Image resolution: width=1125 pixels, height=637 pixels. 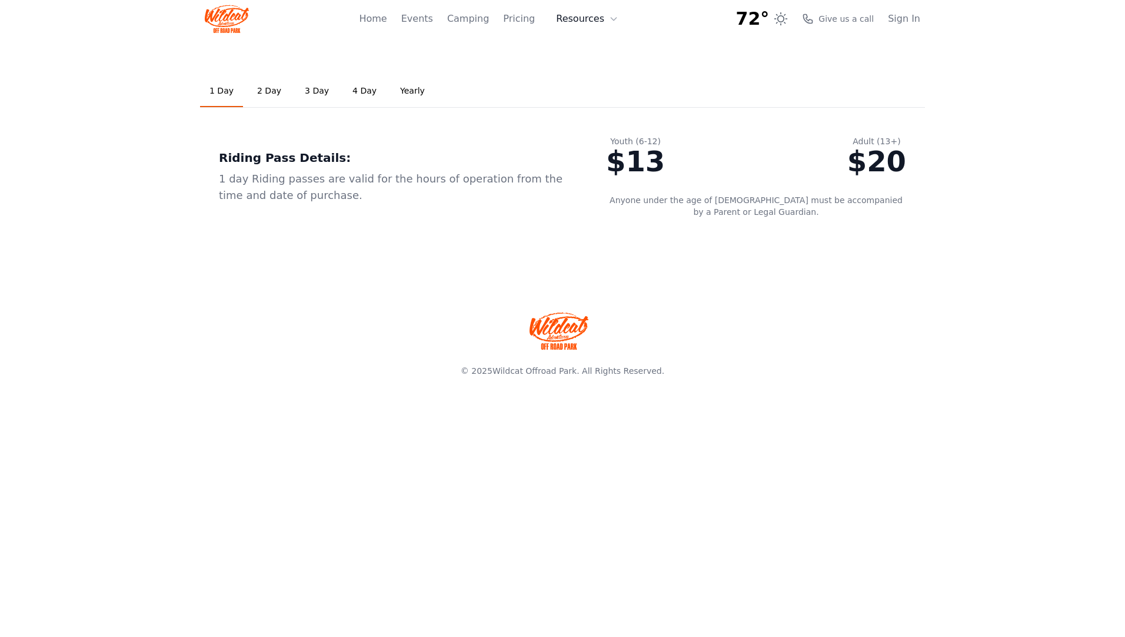 What do you see at coordinates (364, 91) in the screenshot?
I see `a: 4 Day` at bounding box center [364, 91].